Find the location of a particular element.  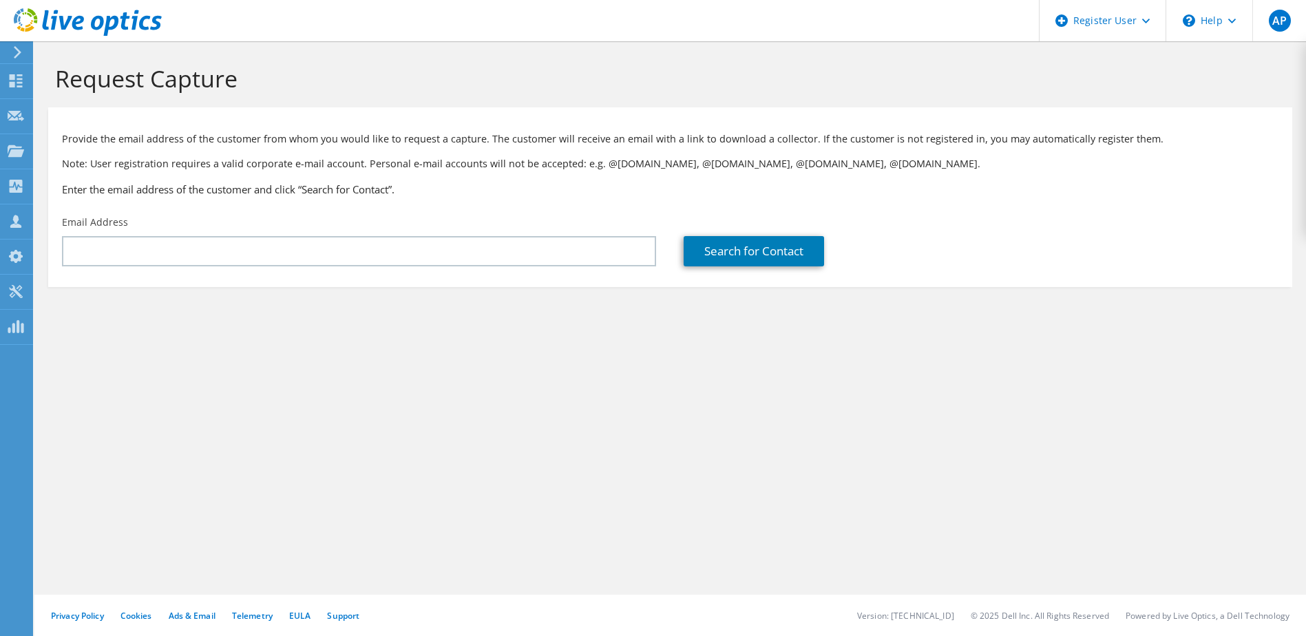

a: Support is located at coordinates (343, 616).